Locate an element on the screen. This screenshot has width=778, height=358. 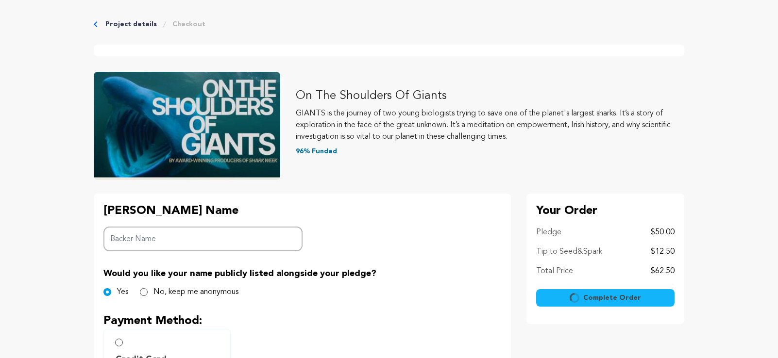
span: Complete Order is located at coordinates (612, 298).